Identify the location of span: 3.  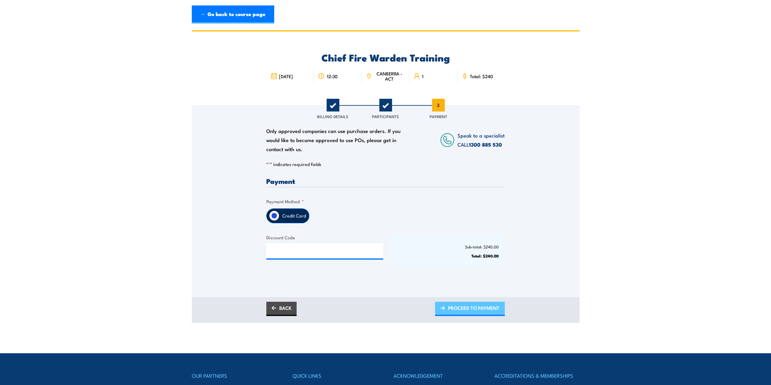
(438, 105).